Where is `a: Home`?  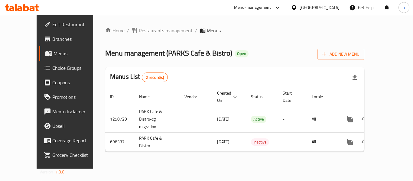 a: Home is located at coordinates (115, 31).